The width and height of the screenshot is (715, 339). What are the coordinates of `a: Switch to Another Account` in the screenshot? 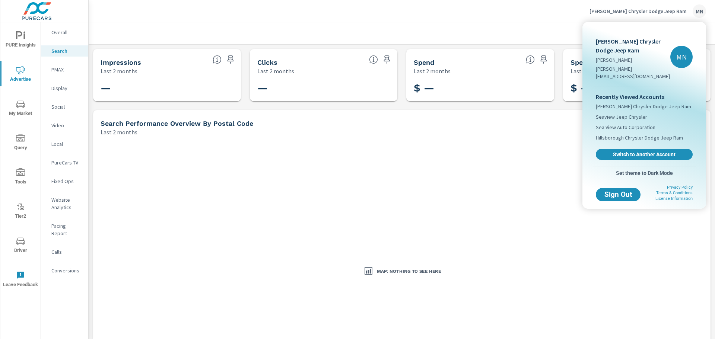 It's located at (644, 154).